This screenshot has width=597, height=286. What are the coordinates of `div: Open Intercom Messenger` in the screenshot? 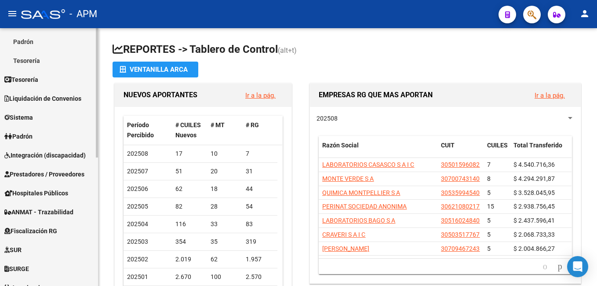 It's located at (577, 266).